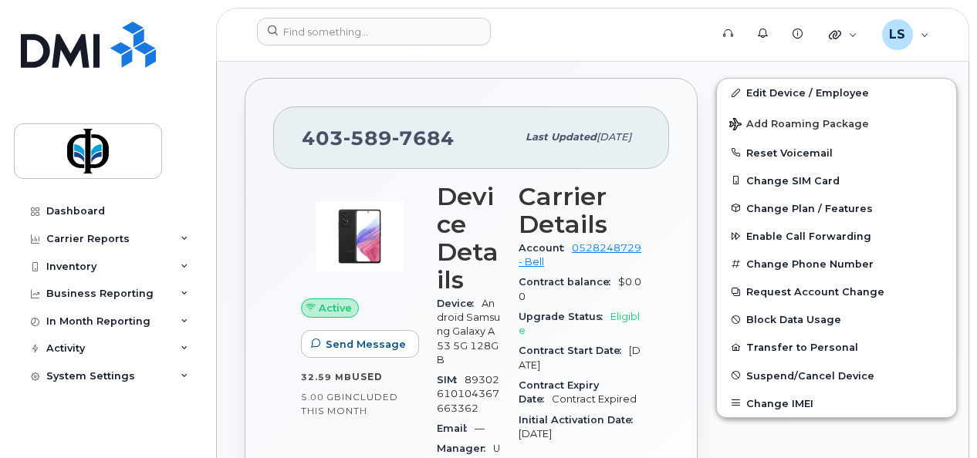  Describe the element at coordinates (573, 350) in the screenshot. I see `span: Contract Start Date` at that location.